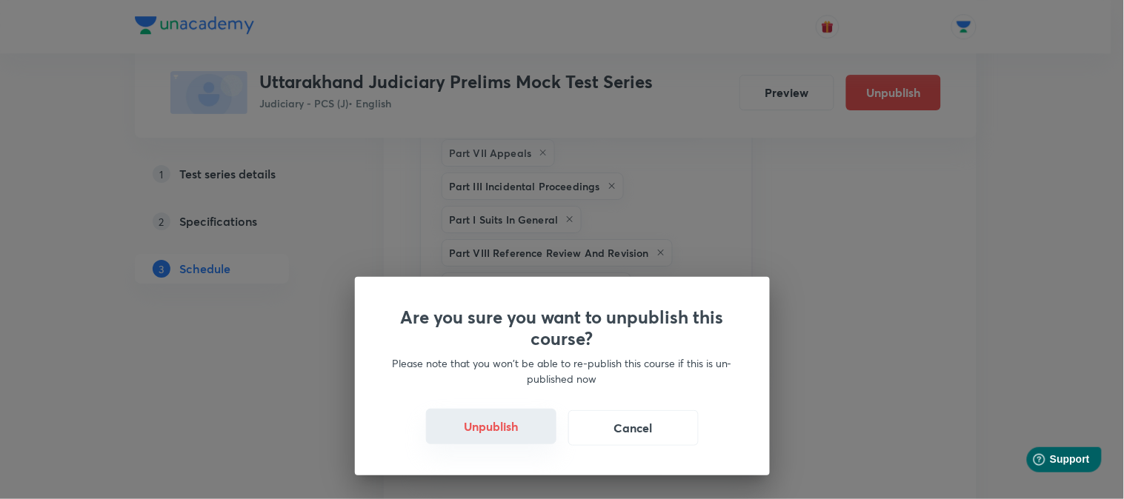 Image resolution: width=1124 pixels, height=499 pixels. What do you see at coordinates (562, 371) in the screenshot?
I see `p: Please note that you won't be able to re-publish this course if this is un-published now` at bounding box center [562, 371].